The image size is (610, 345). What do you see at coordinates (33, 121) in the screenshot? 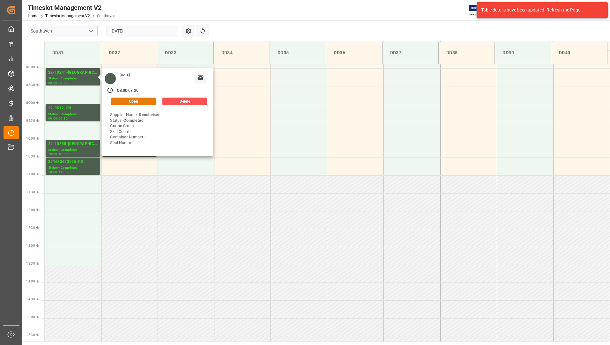
I see `span: 09:30 Hr` at bounding box center [33, 121].